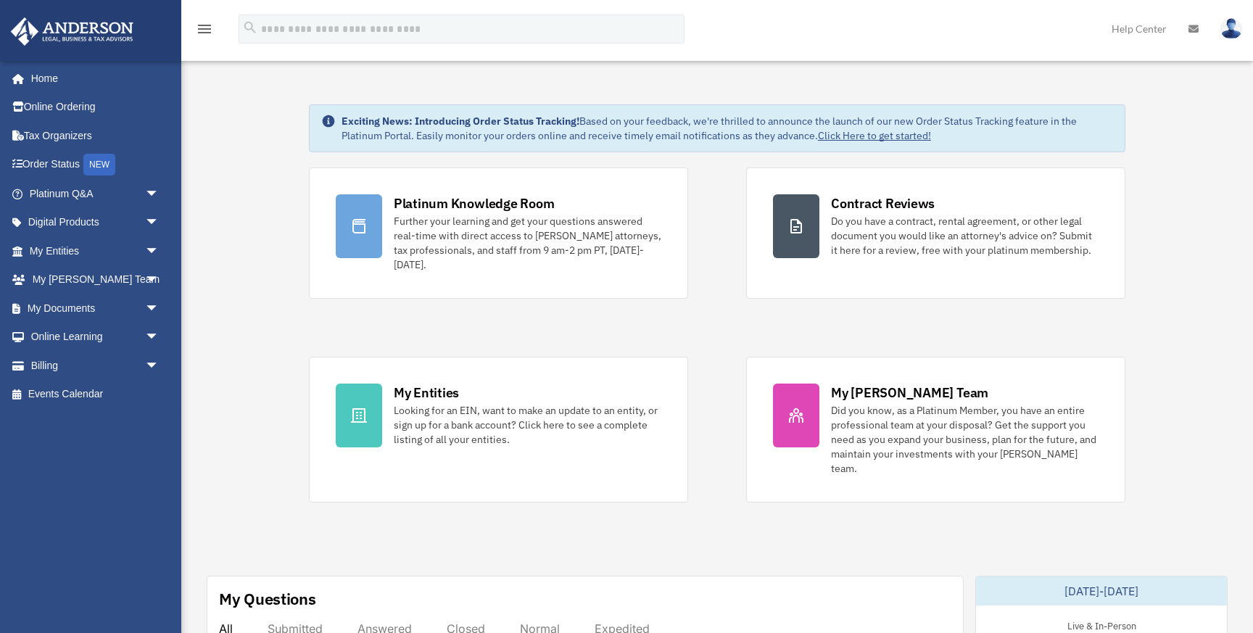  What do you see at coordinates (527, 425) in the screenshot?
I see `div: Looking for an EIN, want to make an update to an entity, or sign up for a bank account? Click her...` at bounding box center [527, 425].